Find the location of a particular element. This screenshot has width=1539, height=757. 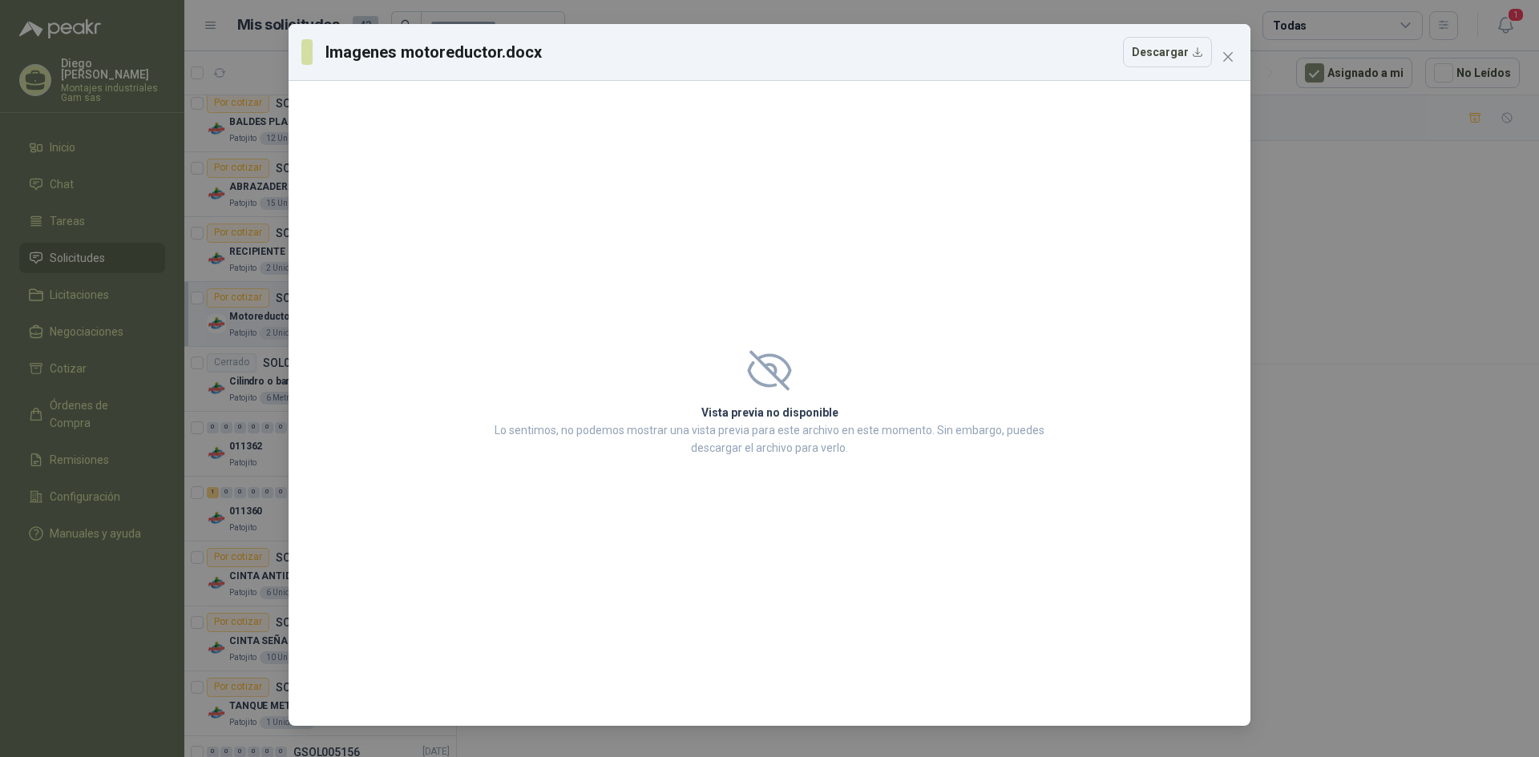

h3: Imagenes motoreductor.docx is located at coordinates (434, 52).